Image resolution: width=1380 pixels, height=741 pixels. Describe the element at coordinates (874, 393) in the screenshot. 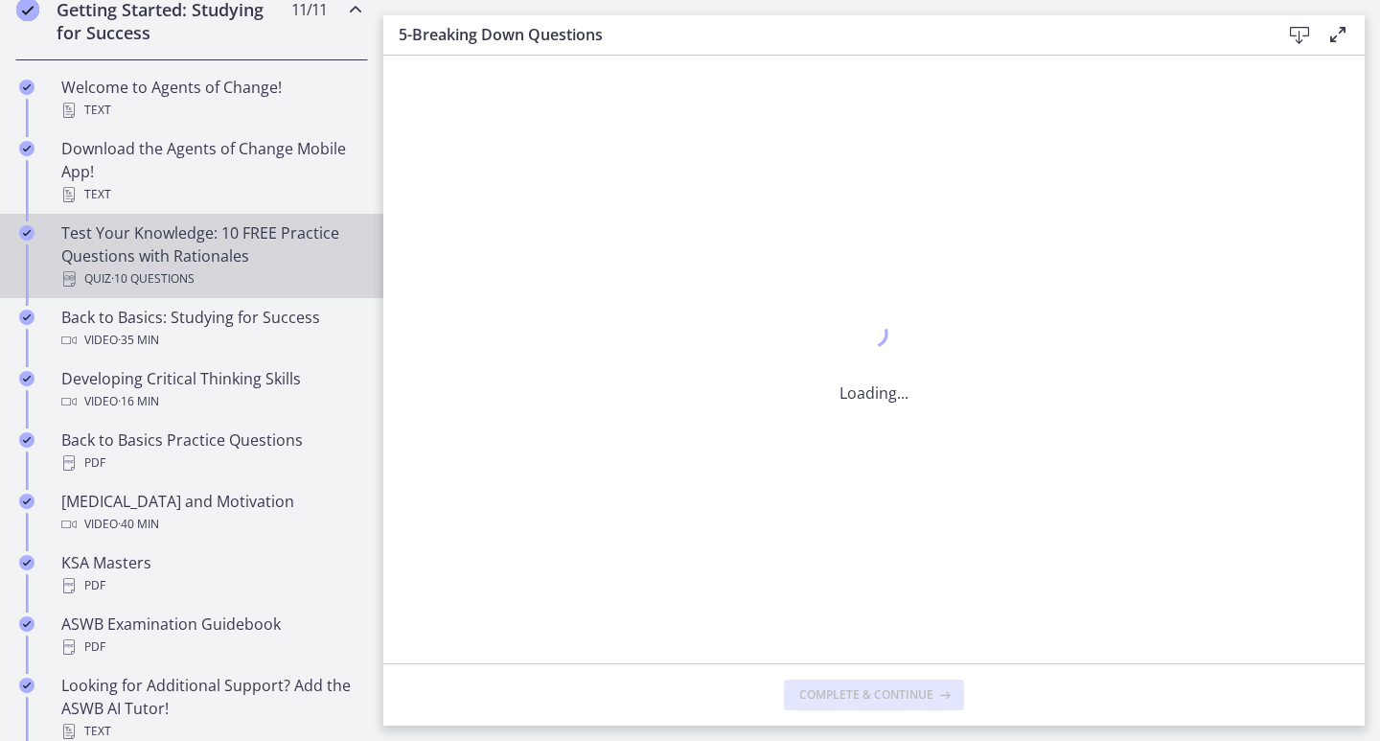

I see `p: Loading...` at that location.